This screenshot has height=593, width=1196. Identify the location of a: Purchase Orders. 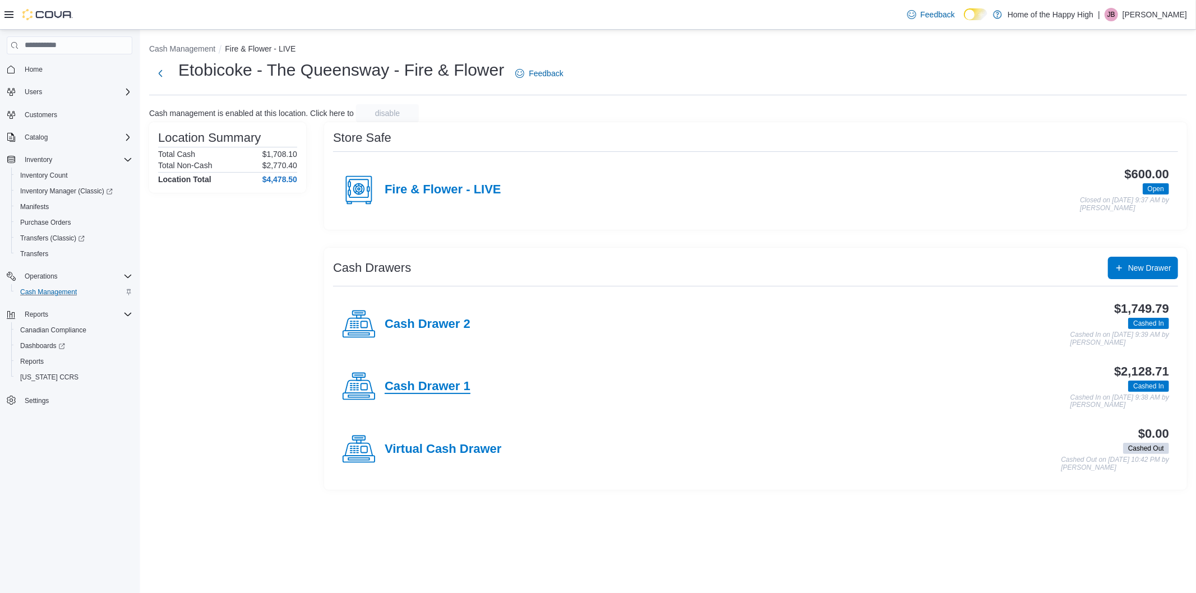
(45, 223).